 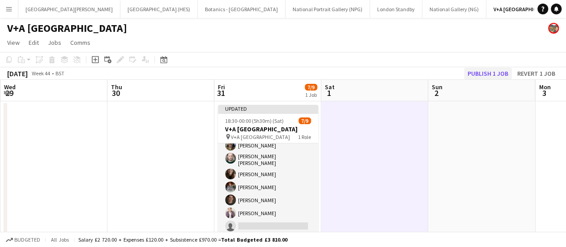 I want to click on span: View, so click(x=13, y=43).